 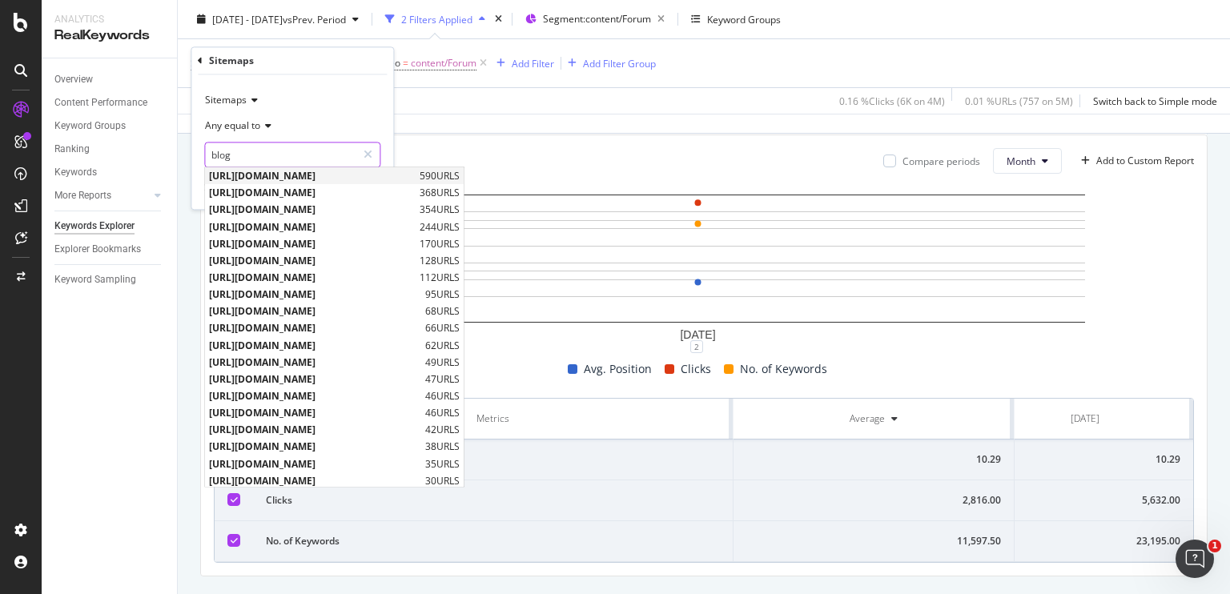 I want to click on div: 5,632.00, so click(x=1084, y=501).